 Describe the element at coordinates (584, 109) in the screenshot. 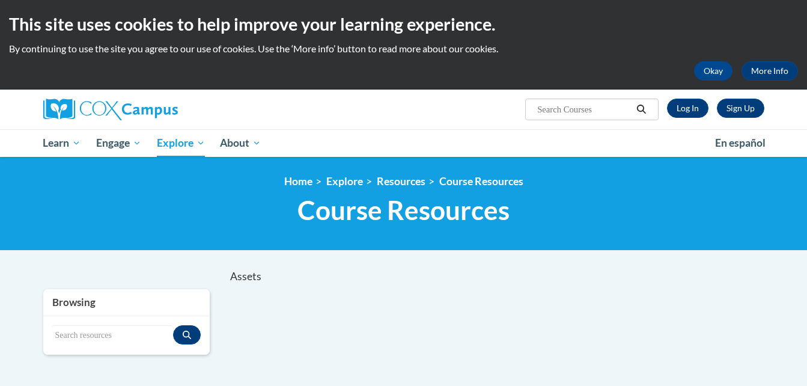

I see `input: Search Courses` at that location.